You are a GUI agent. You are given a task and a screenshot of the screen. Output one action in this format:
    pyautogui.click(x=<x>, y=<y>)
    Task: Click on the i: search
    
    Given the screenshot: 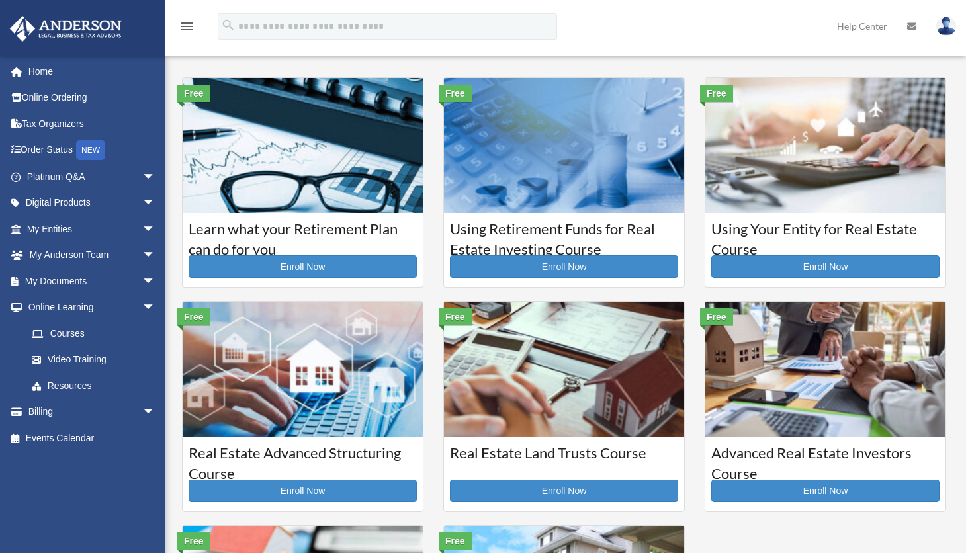 What is the action you would take?
    pyautogui.click(x=228, y=25)
    